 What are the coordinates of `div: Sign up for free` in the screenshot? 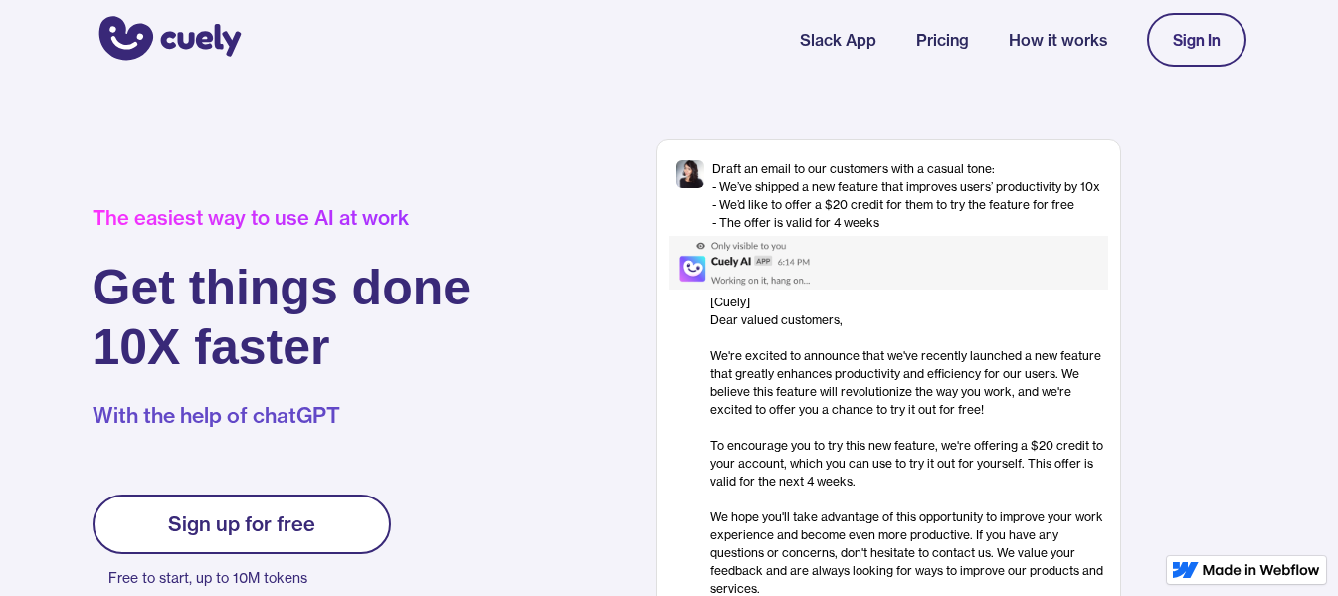 It's located at (242, 524).